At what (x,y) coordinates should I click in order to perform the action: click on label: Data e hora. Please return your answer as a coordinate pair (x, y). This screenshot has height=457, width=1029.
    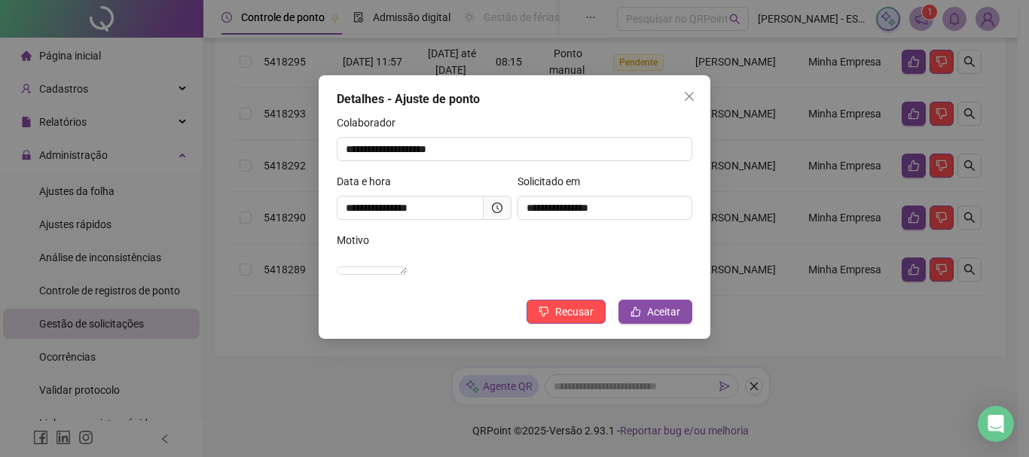
    Looking at the image, I should click on (368, 182).